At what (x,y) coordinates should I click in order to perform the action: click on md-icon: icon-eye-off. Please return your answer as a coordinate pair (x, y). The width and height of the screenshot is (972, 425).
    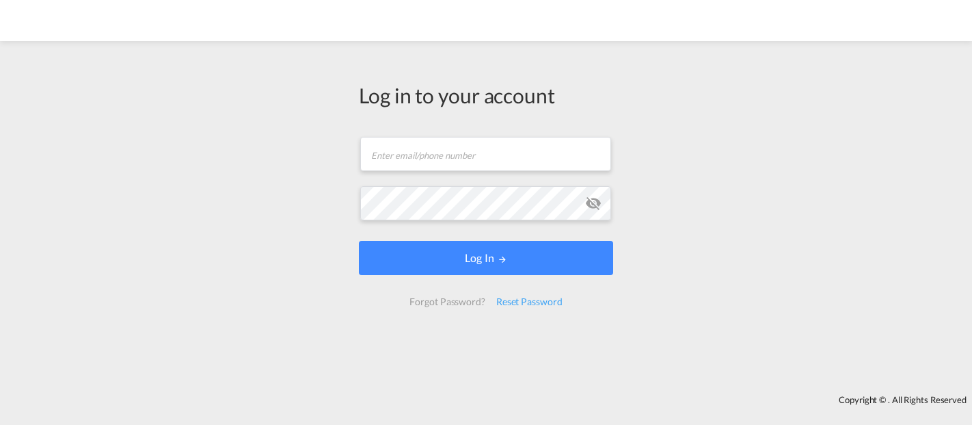
    Looking at the image, I should click on (594, 203).